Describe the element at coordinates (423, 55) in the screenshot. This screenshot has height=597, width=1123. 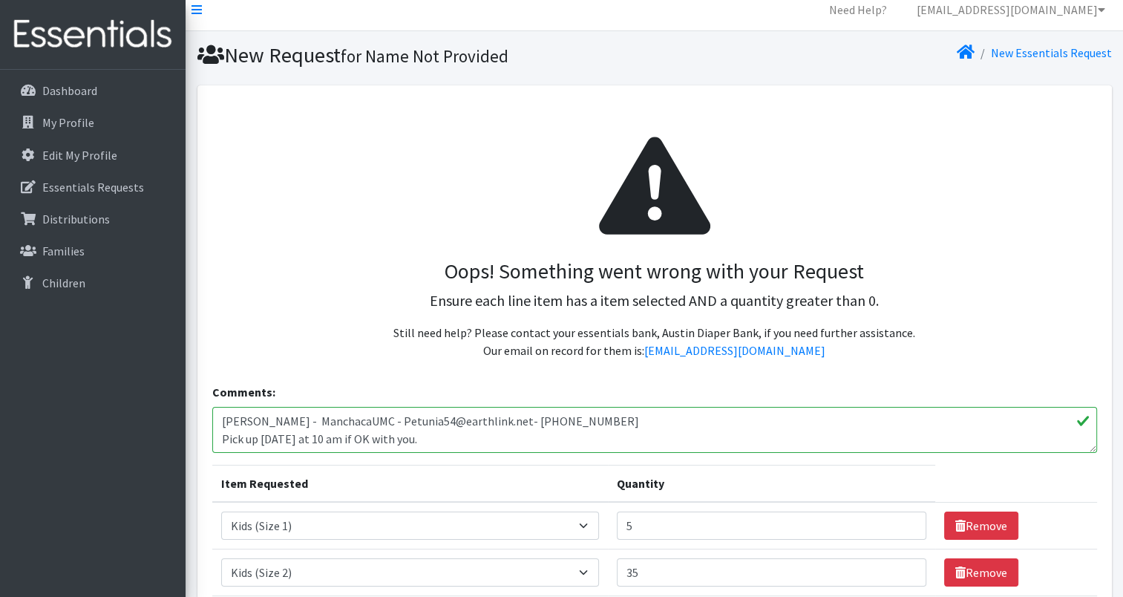
I see `h1: New Request` at that location.